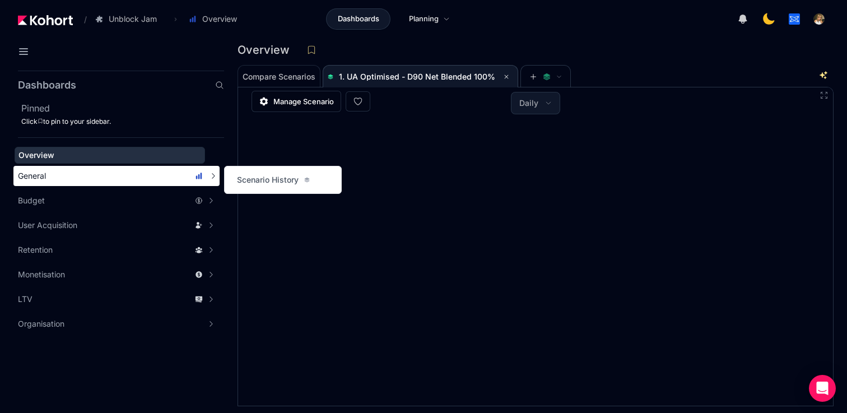 This screenshot has height=413, width=847. Describe the element at coordinates (358, 19) in the screenshot. I see `a: Dashboards` at that location.